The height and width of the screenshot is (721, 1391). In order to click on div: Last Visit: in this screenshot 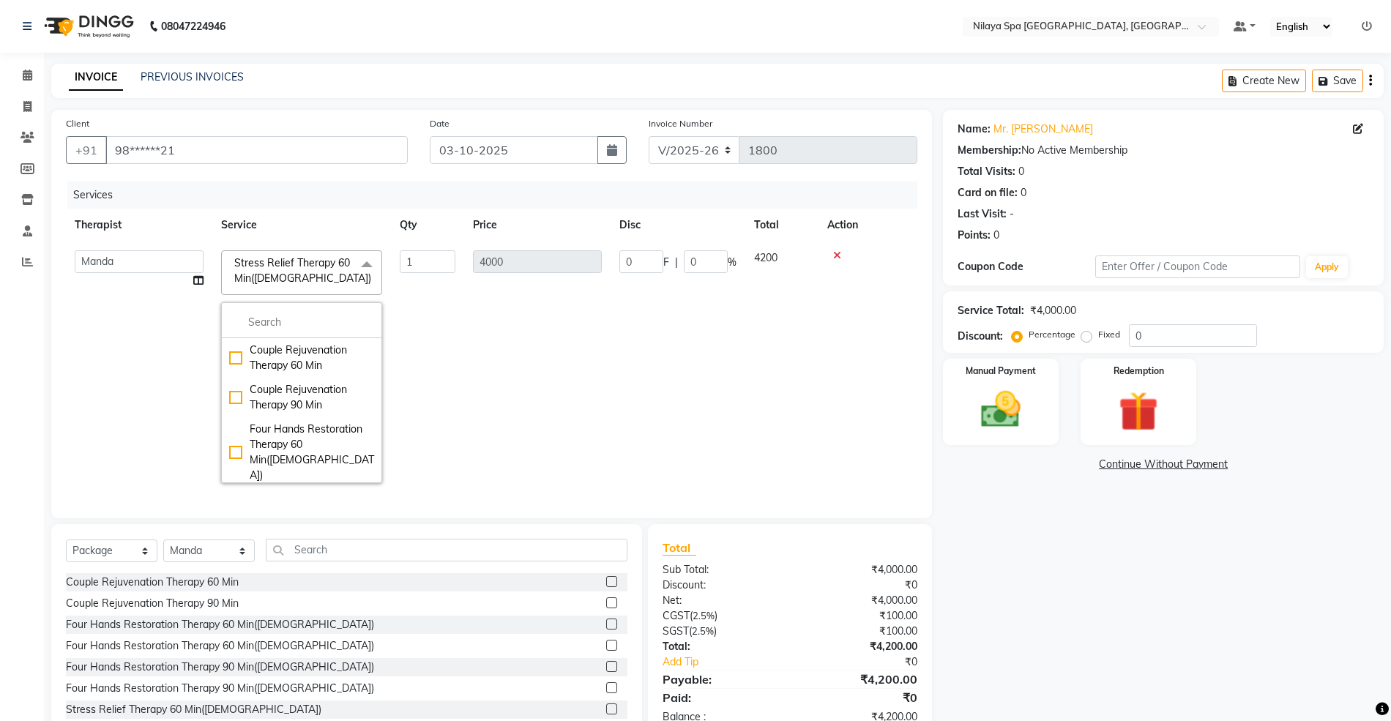, I will do `click(982, 214)`.